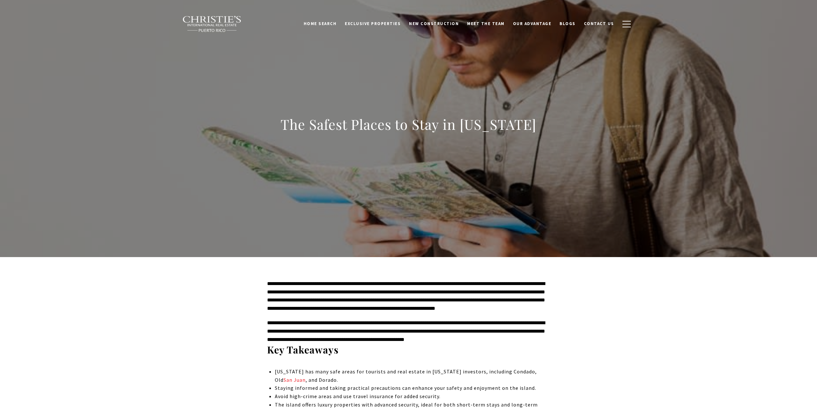  Describe the element at coordinates (294, 379) in the screenshot. I see `a: San Juan` at that location.